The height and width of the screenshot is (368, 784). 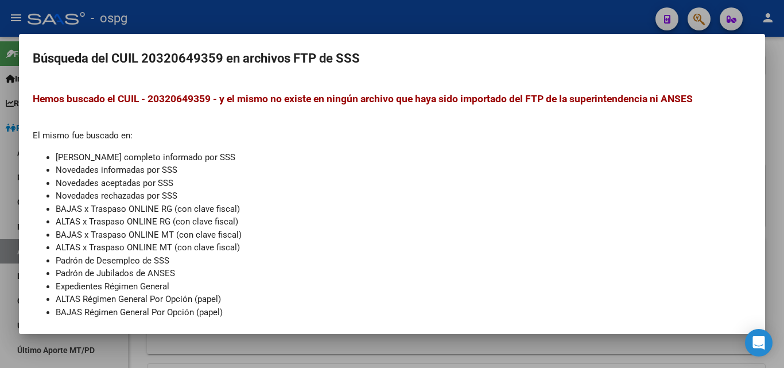 What do you see at coordinates (403, 247) in the screenshot?
I see `li: ALTAS x Traspaso ONLINE MT (con clave fiscal)` at bounding box center [403, 247].